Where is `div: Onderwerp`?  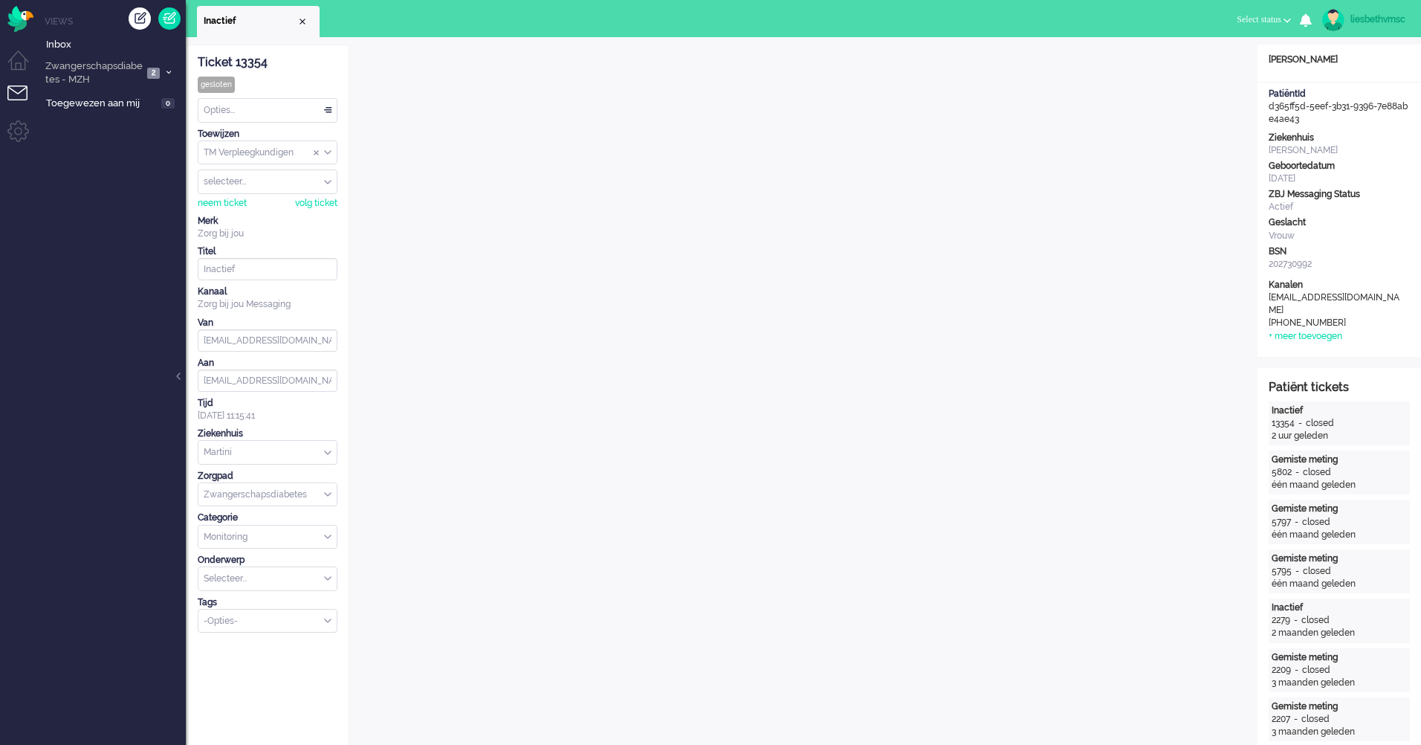 div: Onderwerp is located at coordinates (268, 560).